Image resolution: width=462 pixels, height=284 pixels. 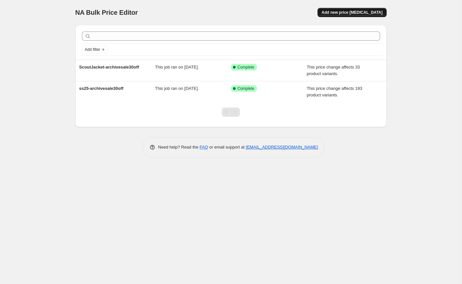 I want to click on span: or email support at, so click(x=227, y=147).